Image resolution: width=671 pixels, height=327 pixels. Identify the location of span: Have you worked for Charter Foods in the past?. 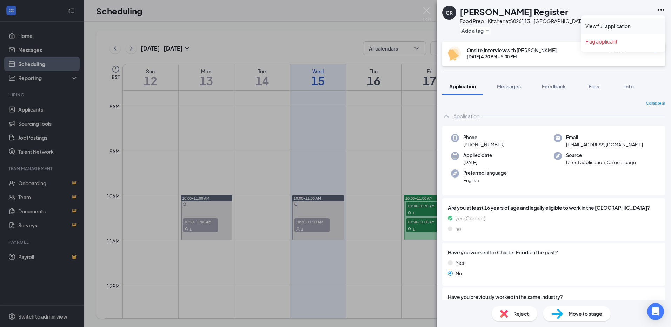
(503, 252).